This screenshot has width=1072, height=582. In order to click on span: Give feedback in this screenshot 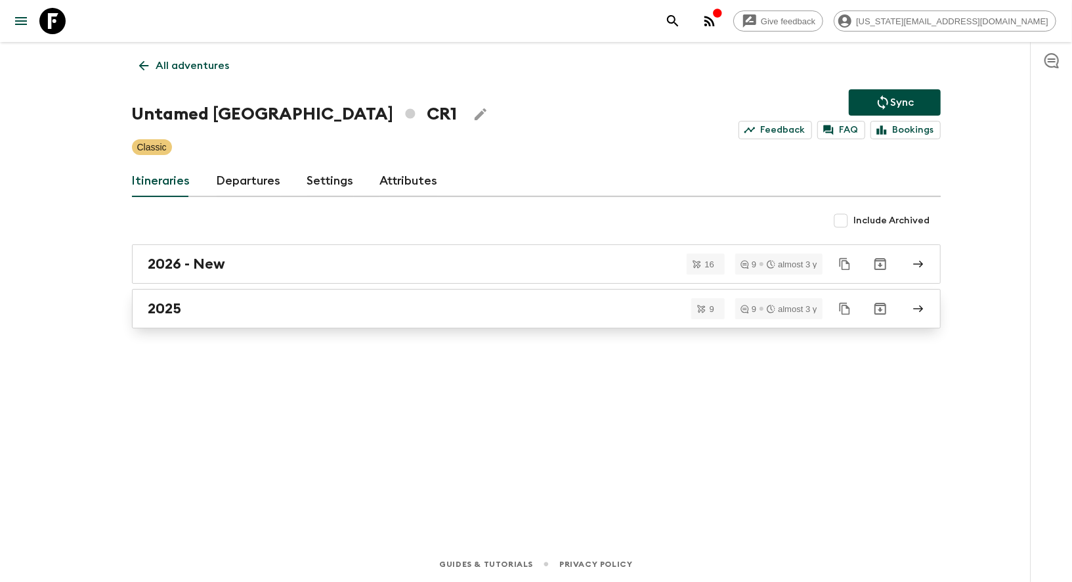, I will do `click(788, 21)`.